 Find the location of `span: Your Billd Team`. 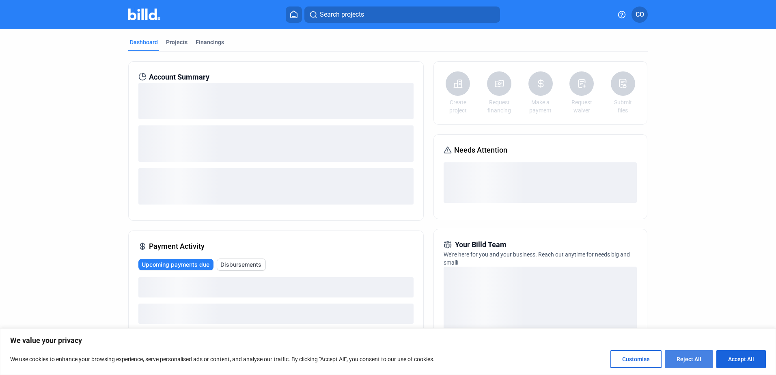

span: Your Billd Team is located at coordinates (481, 245).